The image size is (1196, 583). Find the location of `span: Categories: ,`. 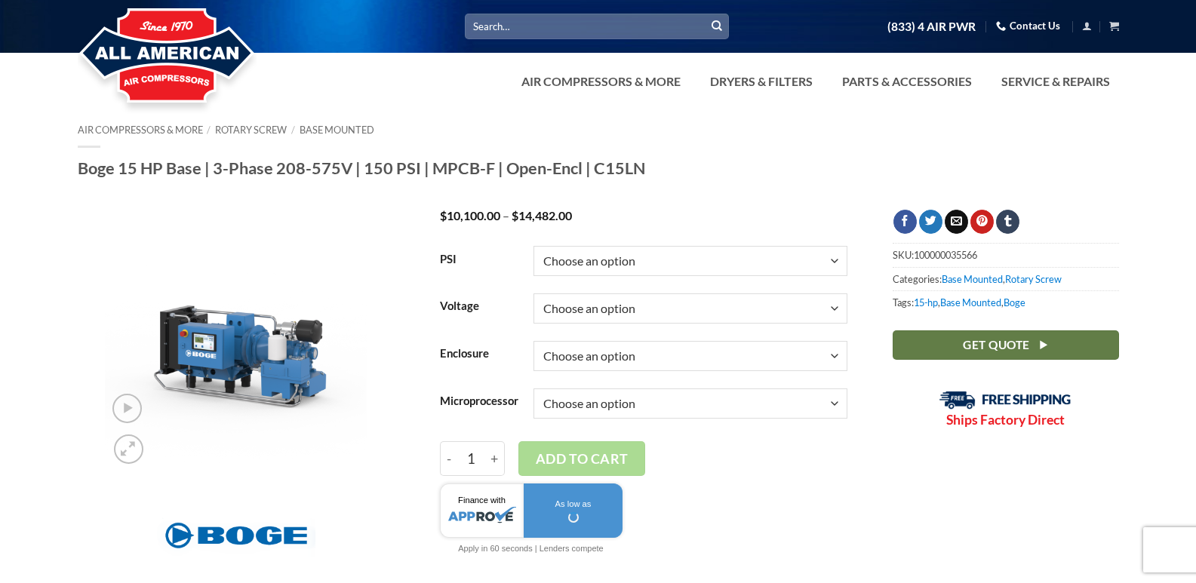

span: Categories: , is located at coordinates (1006, 278).